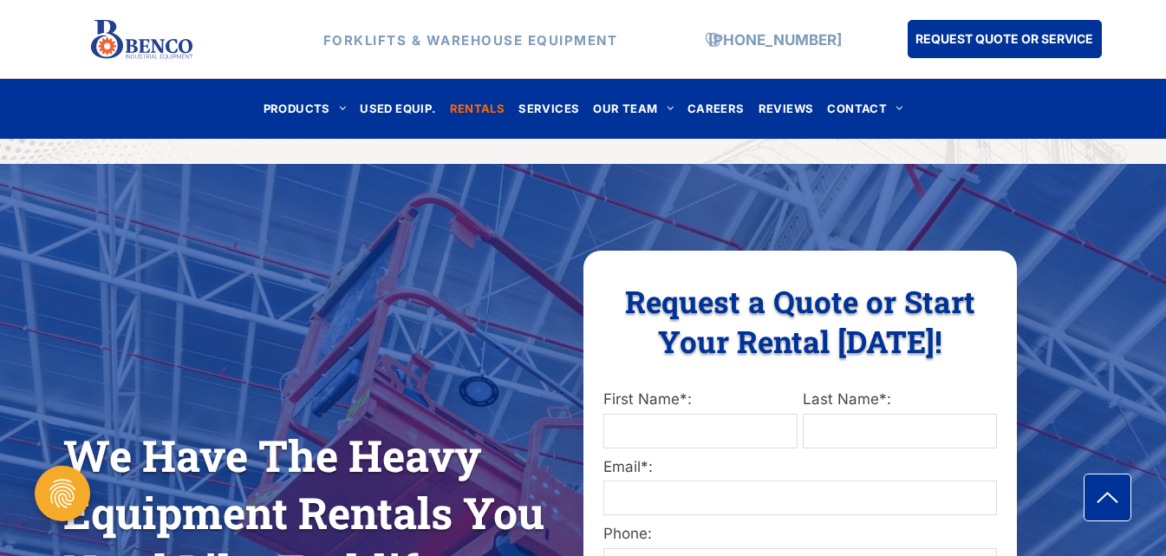 The height and width of the screenshot is (556, 1166). Describe the element at coordinates (800, 467) in the screenshot. I see `label: Email*:` at that location.